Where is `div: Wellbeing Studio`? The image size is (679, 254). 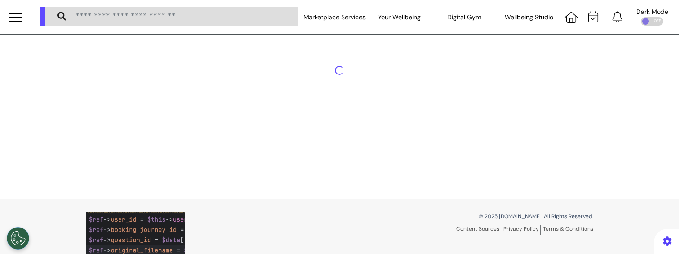 div: Wellbeing Studio is located at coordinates (529, 17).